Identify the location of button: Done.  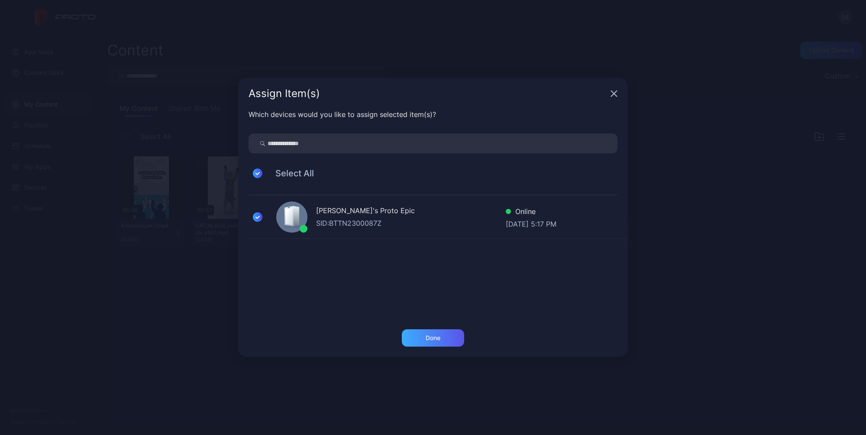
(433, 338).